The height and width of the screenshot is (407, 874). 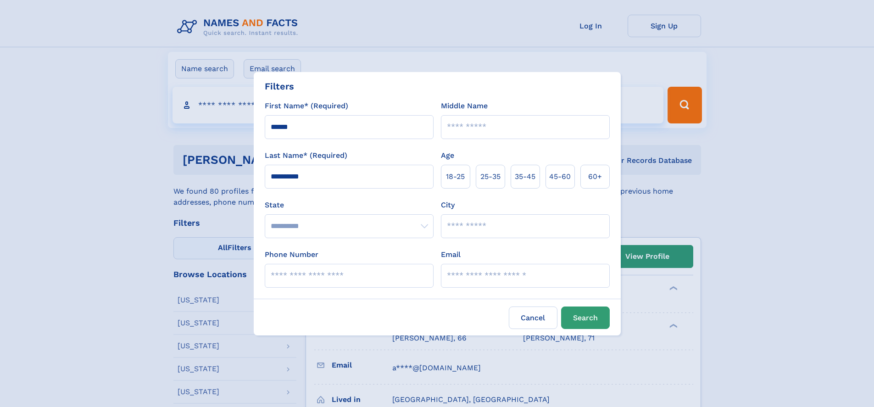 What do you see at coordinates (349, 205) in the screenshot?
I see `label: State` at bounding box center [349, 205].